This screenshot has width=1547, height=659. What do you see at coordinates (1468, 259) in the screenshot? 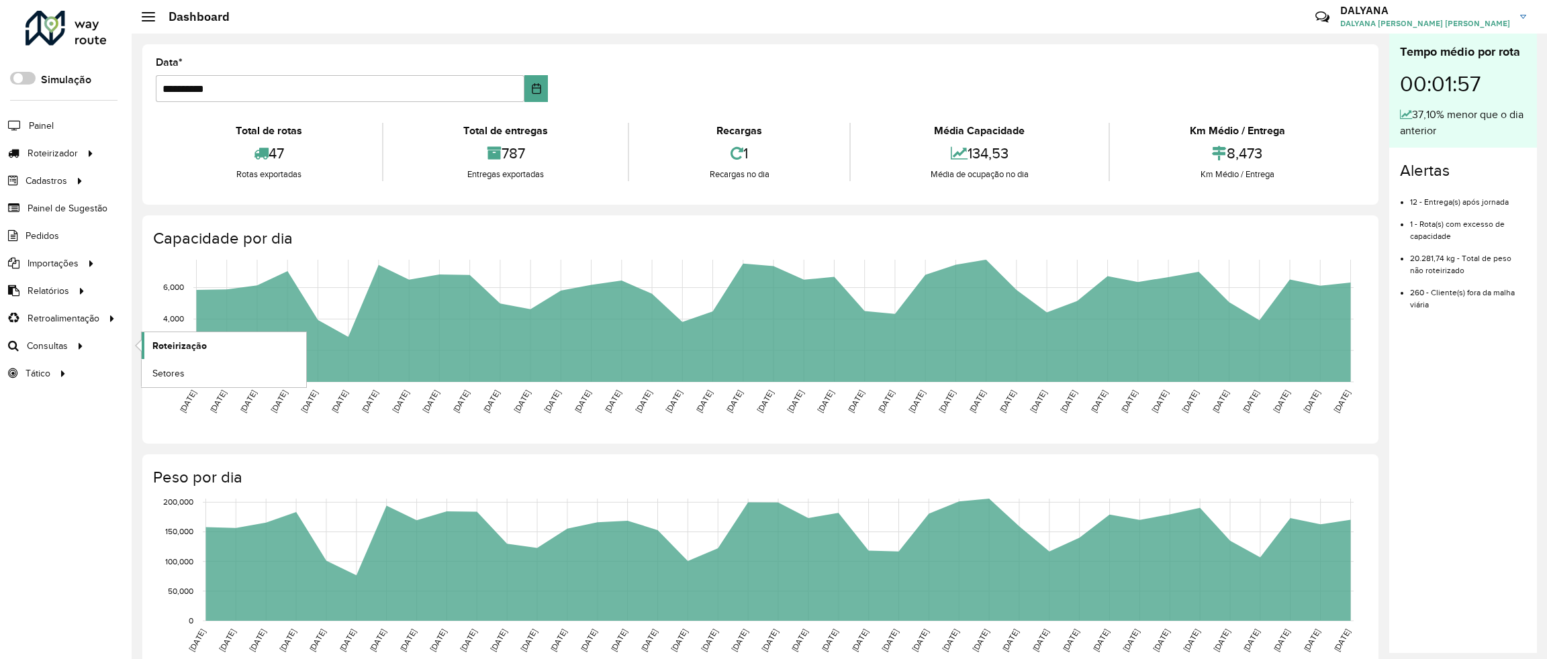
I see `li: 20.281,74 kg - Total de peso não roteirizado` at bounding box center [1468, 259].